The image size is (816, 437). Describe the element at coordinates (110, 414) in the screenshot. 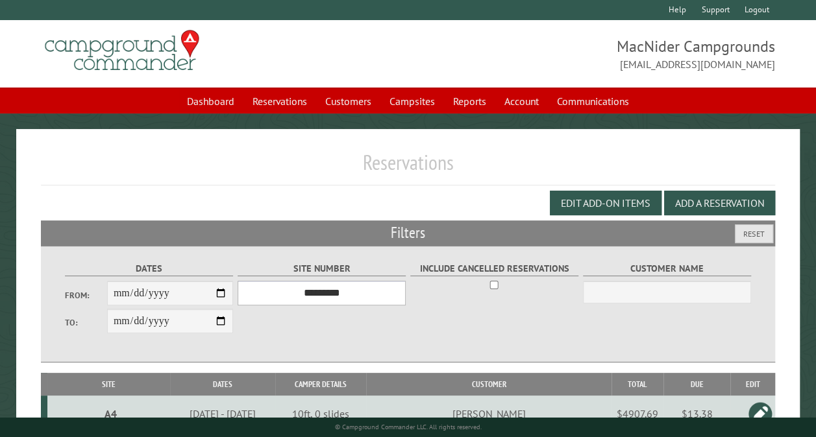

I see `div: A4` at that location.